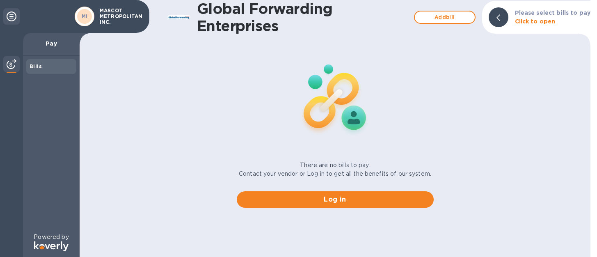 This screenshot has width=597, height=257. What do you see at coordinates (85, 16) in the screenshot?
I see `b: MI` at bounding box center [85, 16].